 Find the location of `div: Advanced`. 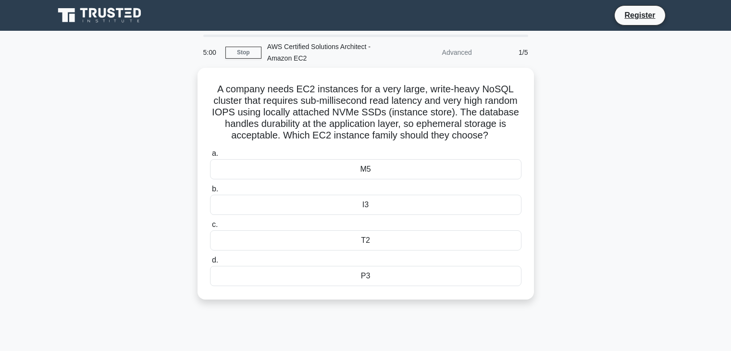

div: Advanced is located at coordinates (435, 52).